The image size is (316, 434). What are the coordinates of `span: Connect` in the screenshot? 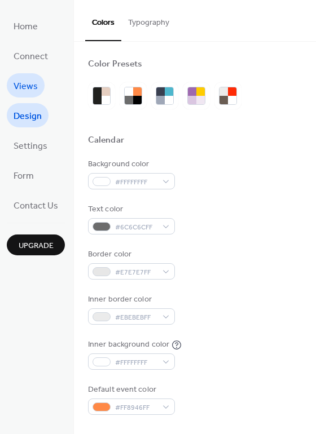 It's located at (30, 56).